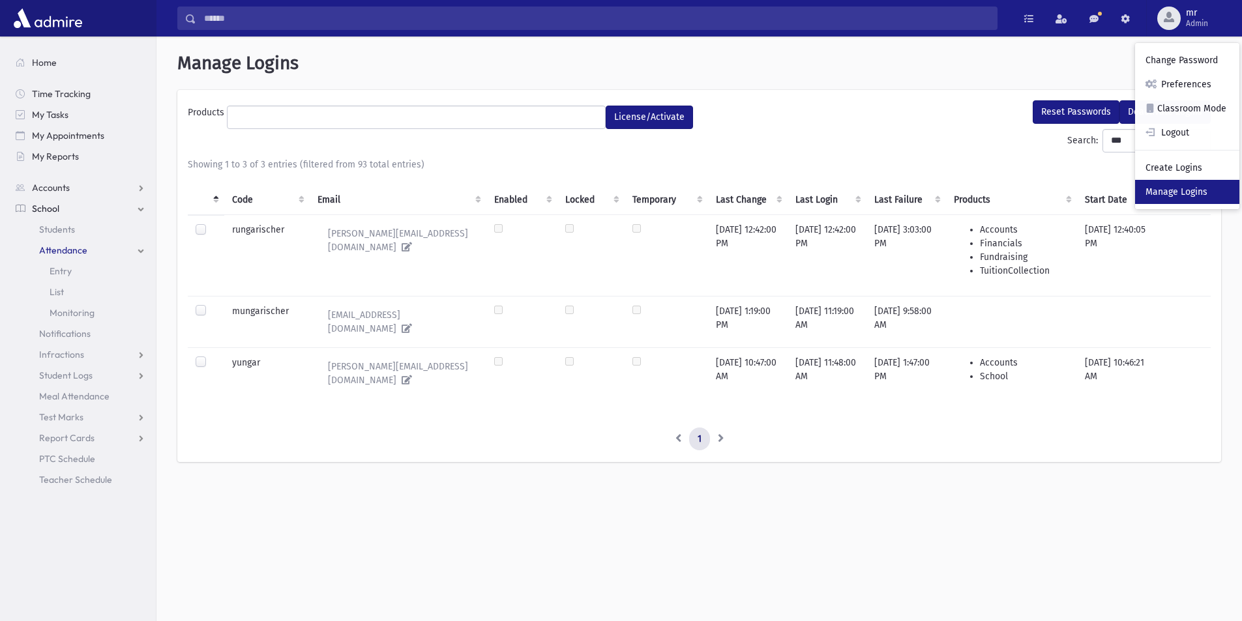  What do you see at coordinates (1187, 132) in the screenshot?
I see `a: Logout` at bounding box center [1187, 132].